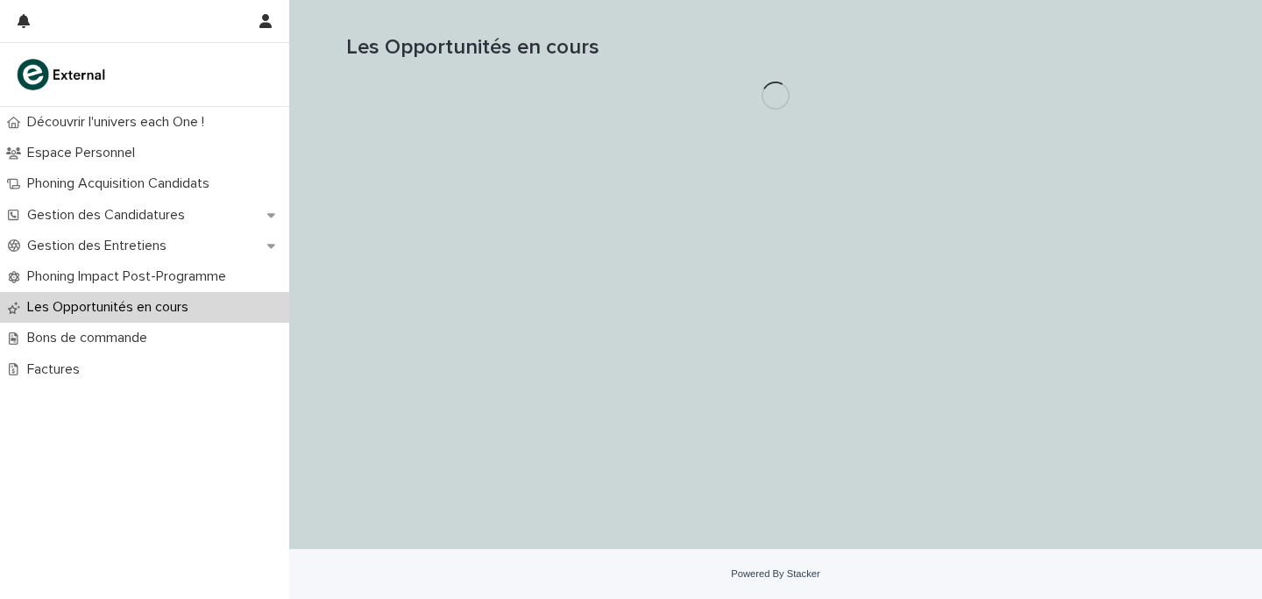 Image resolution: width=1262 pixels, height=599 pixels. What do you see at coordinates (775, 573) in the screenshot?
I see `a: Powered By Stacker` at bounding box center [775, 573].